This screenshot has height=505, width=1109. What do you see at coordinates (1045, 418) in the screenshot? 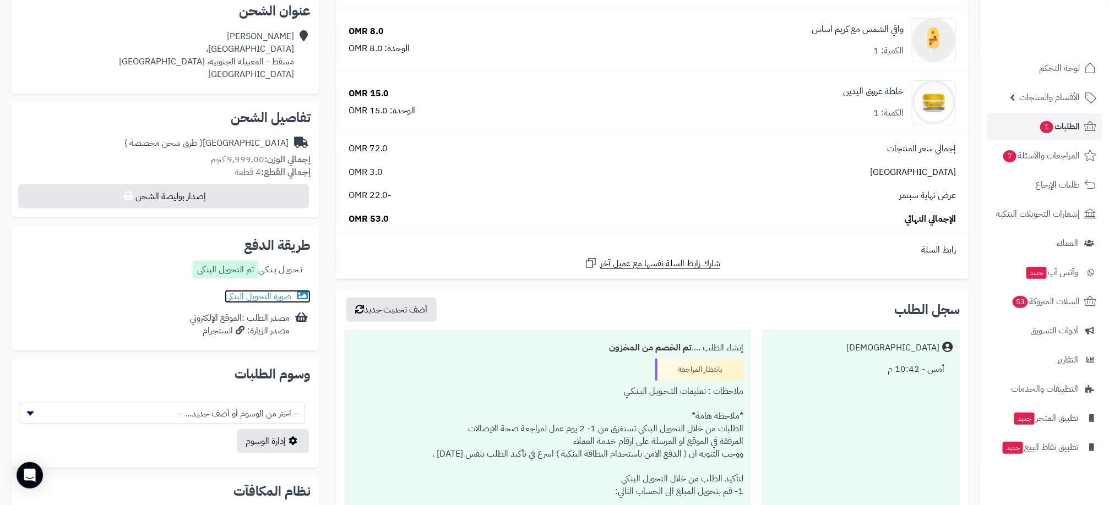
I see `span: تطبيق المتجر` at bounding box center [1045, 418].